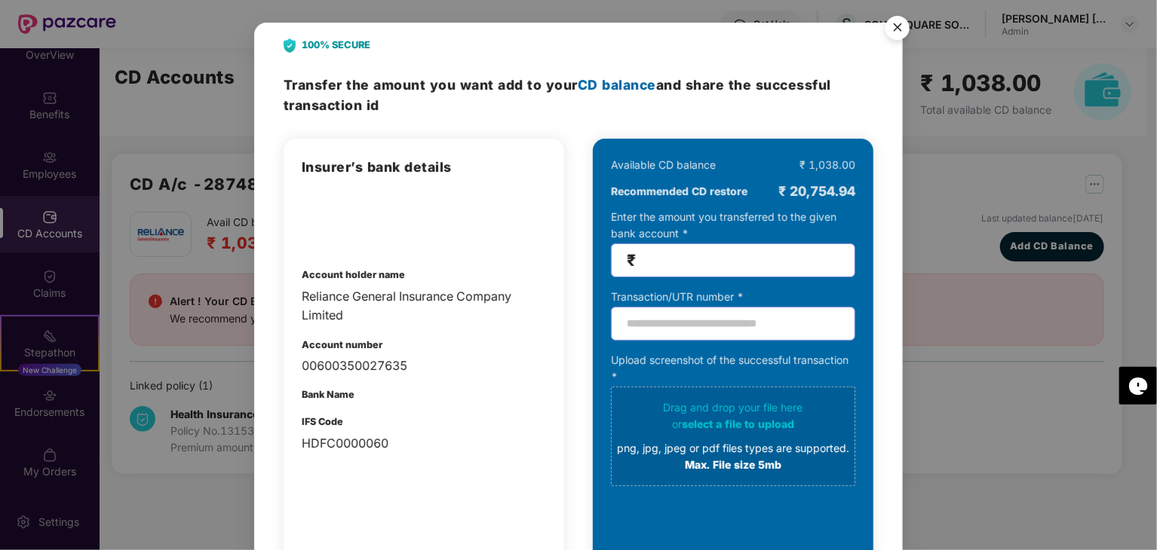  I want to click on div: HDFC0000060, so click(424, 443).